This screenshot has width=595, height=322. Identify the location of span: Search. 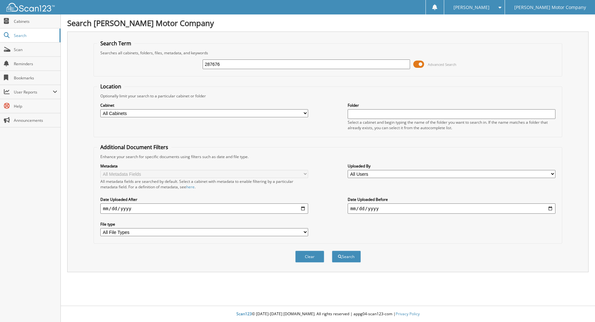
(35, 35).